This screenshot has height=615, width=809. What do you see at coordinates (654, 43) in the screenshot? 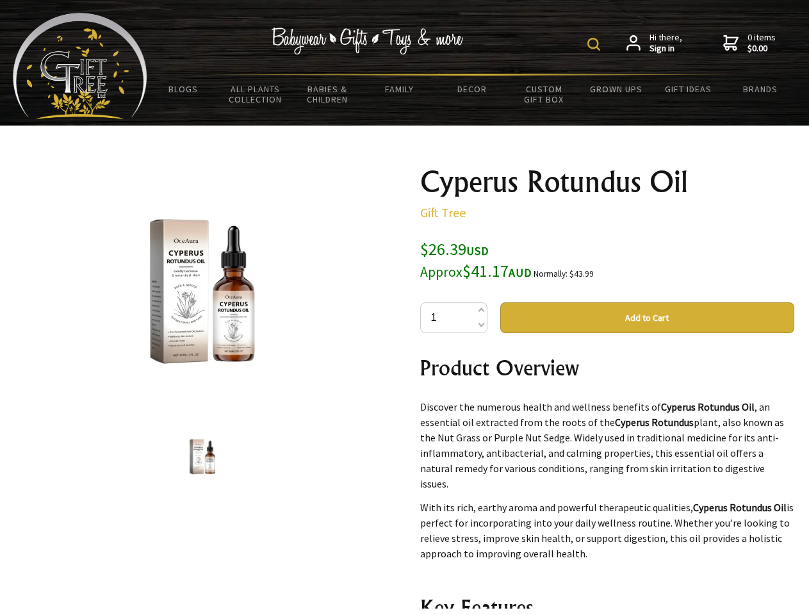
I see `a: Hi there,Sign in` at bounding box center [654, 43].